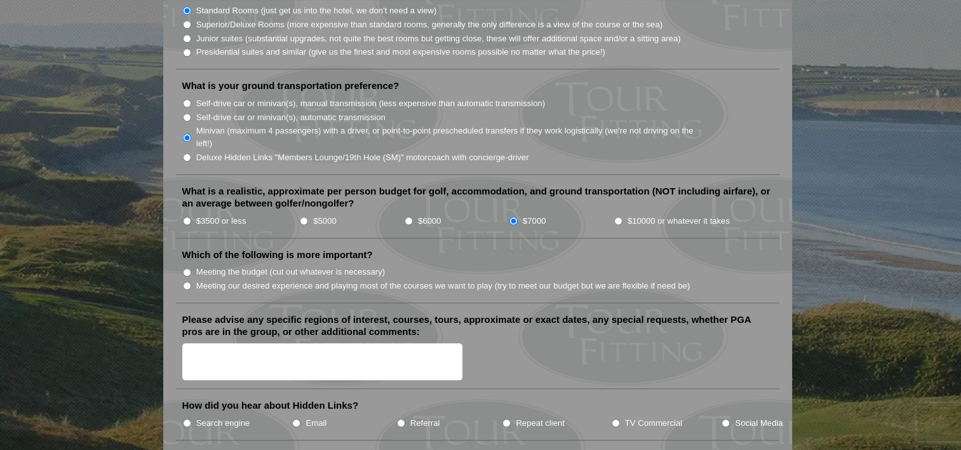 The image size is (961, 450). I want to click on label: Presidential suites and similar (give us the finest and most expensive rooms possible no matter w..., so click(401, 52).